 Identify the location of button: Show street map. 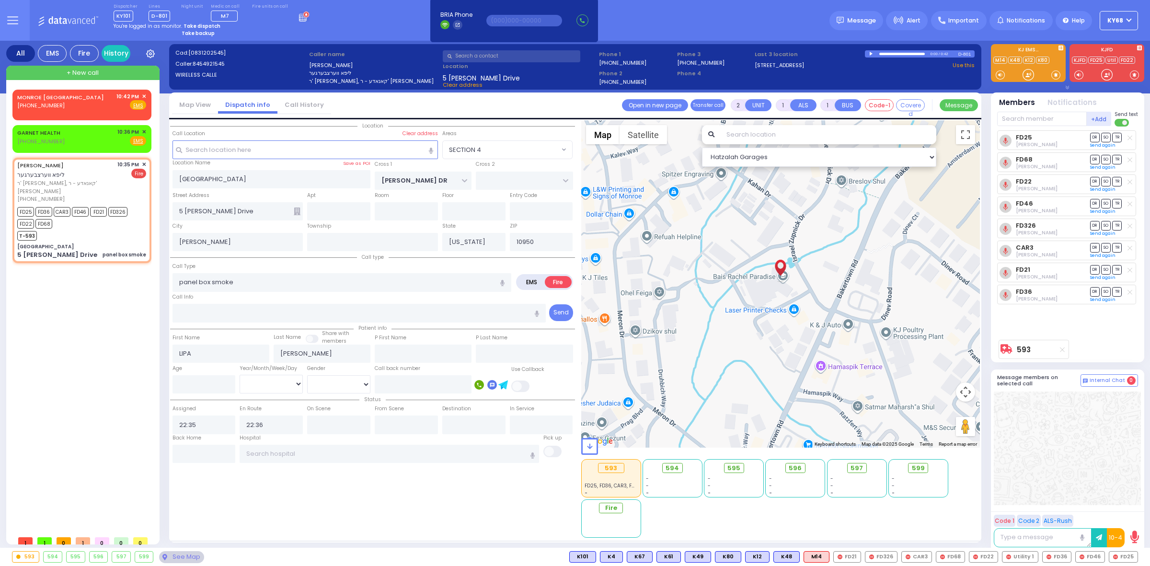
(603, 135).